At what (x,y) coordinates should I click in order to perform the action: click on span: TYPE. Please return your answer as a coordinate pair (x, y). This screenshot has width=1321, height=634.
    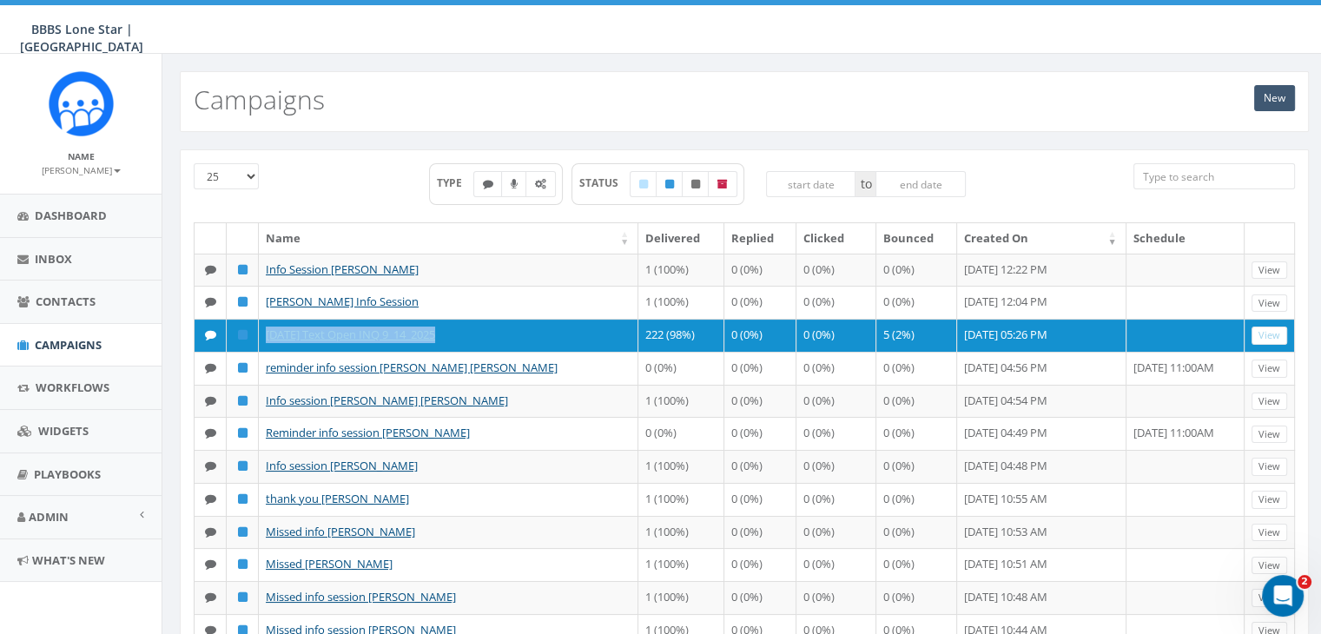
    Looking at the image, I should click on (455, 182).